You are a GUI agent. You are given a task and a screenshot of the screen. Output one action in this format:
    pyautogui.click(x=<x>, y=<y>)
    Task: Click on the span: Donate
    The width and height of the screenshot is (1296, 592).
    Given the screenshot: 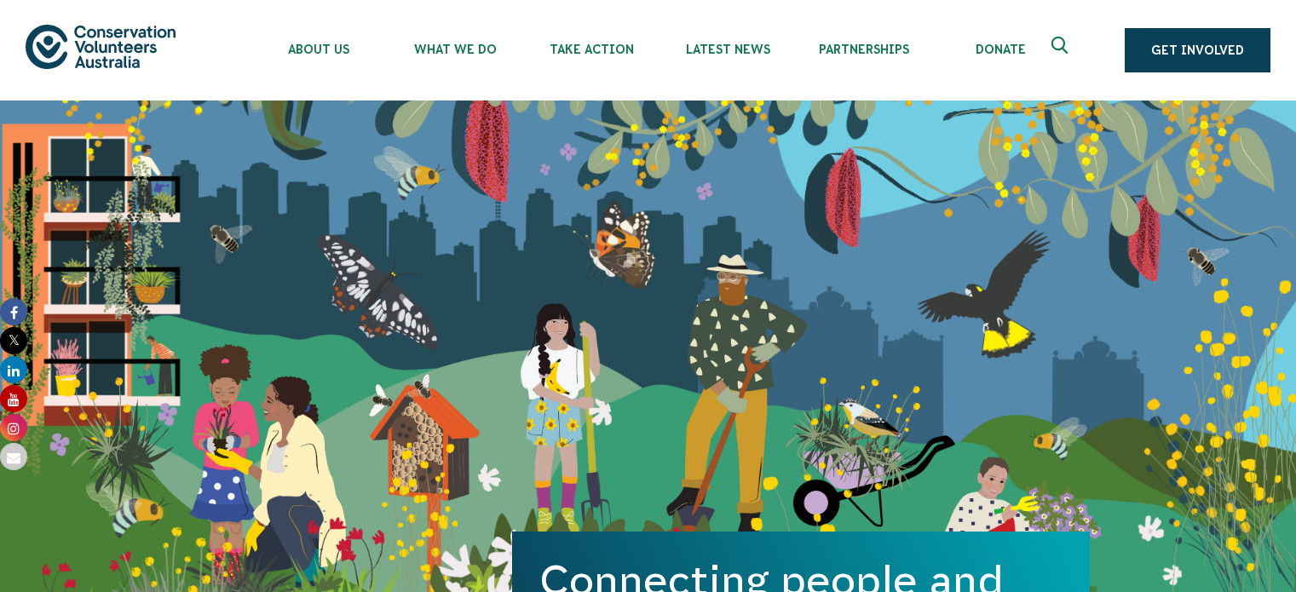 What is the action you would take?
    pyautogui.click(x=1000, y=49)
    